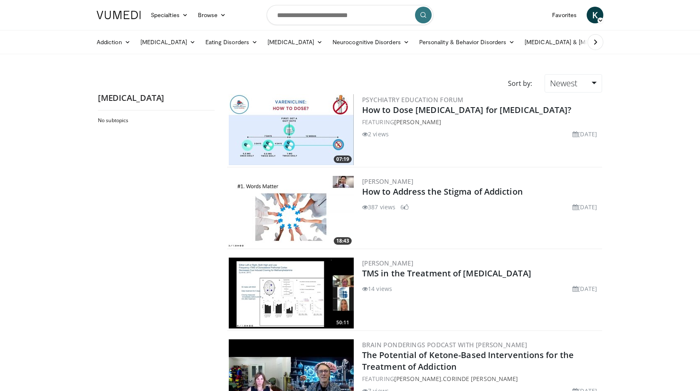 The image size is (700, 391). What do you see at coordinates (291, 293) in the screenshot?
I see `img: d2b25d45-136c-45b4-9740-24c3c0713fae.300x170_q85_crop-smart_upscale.jpg` at bounding box center [291, 293].